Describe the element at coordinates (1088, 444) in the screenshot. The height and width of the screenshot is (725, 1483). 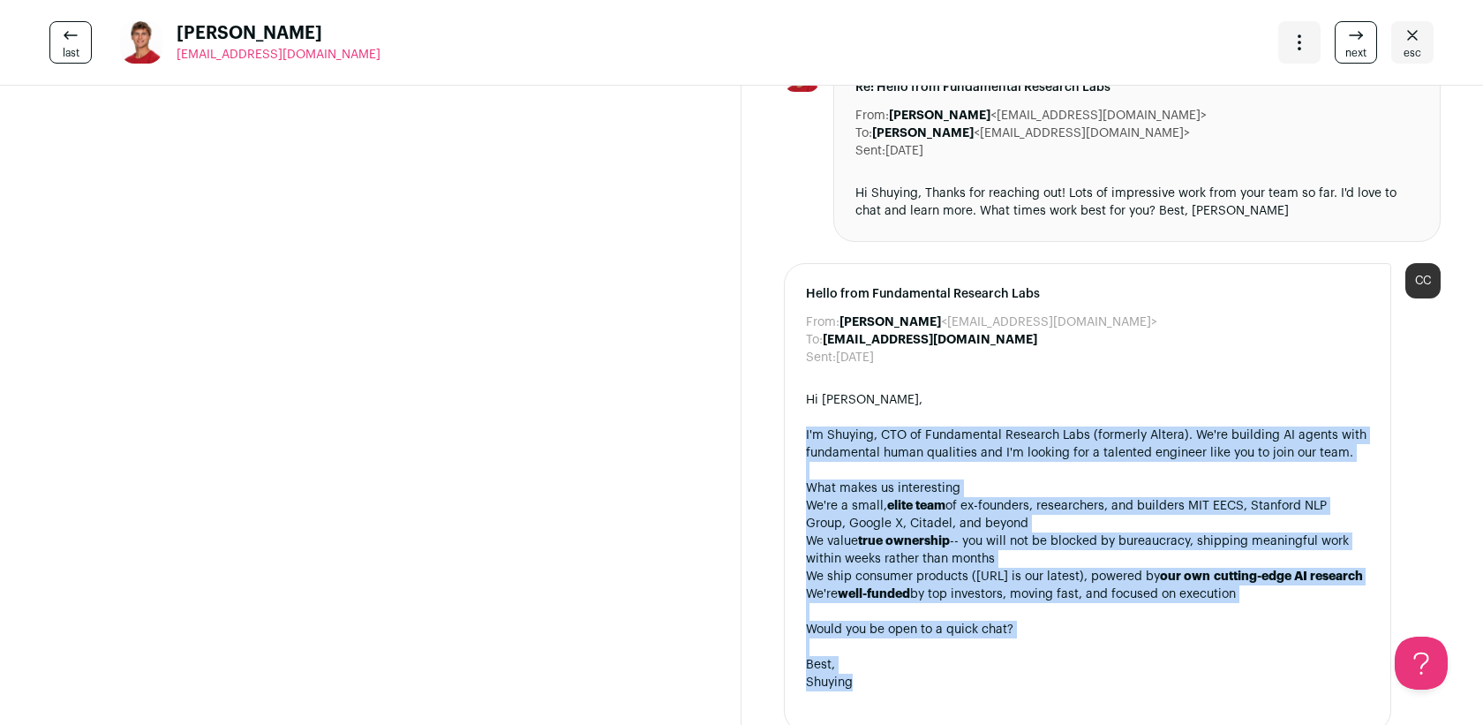
I see `div: I'm Shuying, CTO of Fundamental Research Labs (formerly Altera). We're building AI agents with fu...` at that location.